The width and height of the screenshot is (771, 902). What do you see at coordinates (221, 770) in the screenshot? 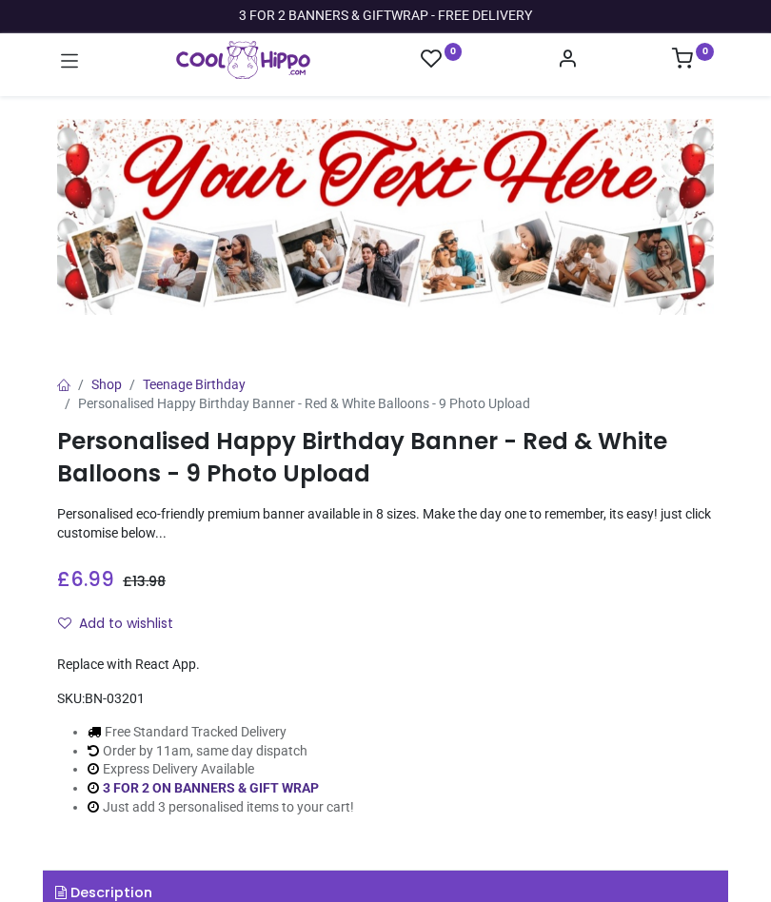
I see `li: Express Delivery Available` at bounding box center [221, 770].